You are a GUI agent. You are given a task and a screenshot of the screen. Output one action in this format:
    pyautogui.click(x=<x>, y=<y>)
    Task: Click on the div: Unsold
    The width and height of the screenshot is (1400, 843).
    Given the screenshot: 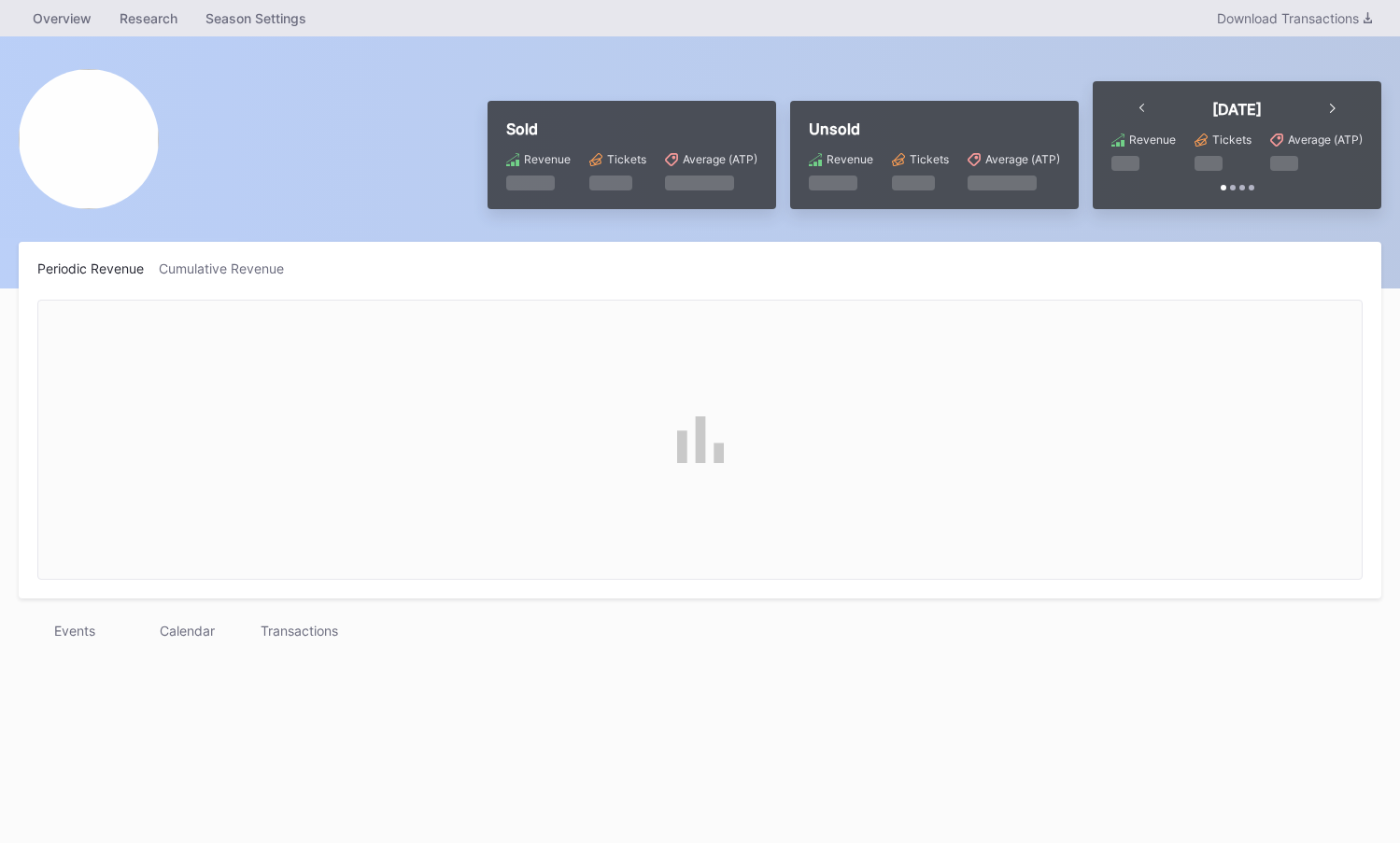 What is the action you would take?
    pyautogui.click(x=935, y=129)
    